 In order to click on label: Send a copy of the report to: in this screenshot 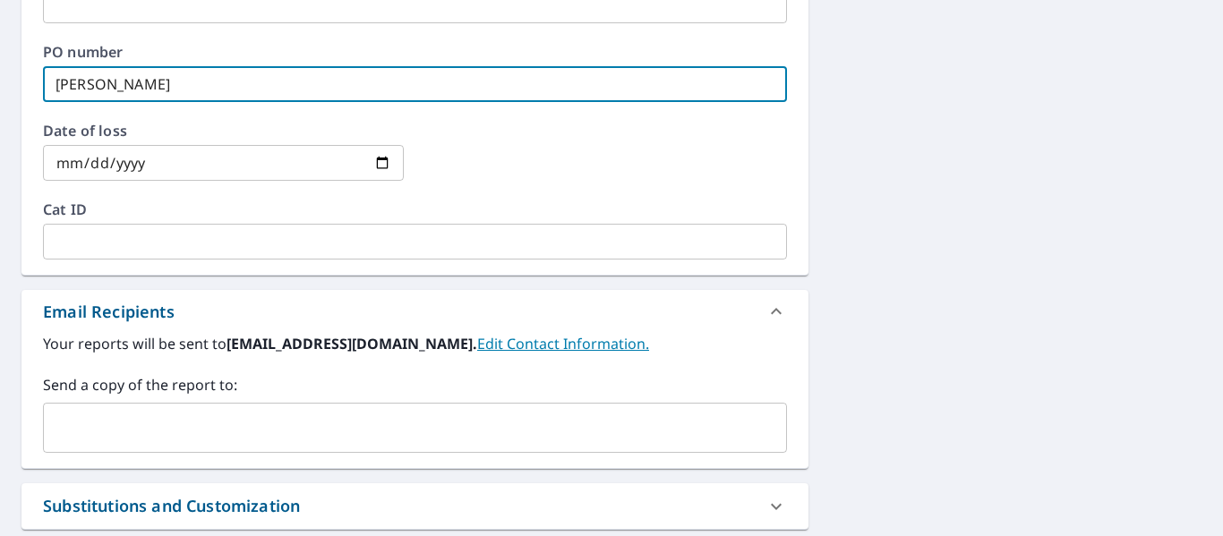, I will do `click(415, 385)`.